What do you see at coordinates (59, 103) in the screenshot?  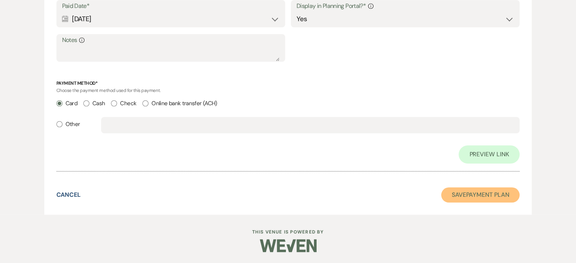 I see `input: Card` at bounding box center [59, 103].